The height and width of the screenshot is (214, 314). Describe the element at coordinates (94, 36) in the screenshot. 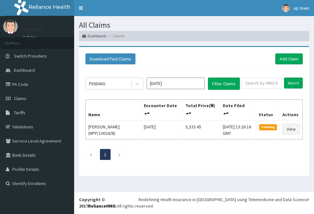

I see `a: Dashboard` at that location.